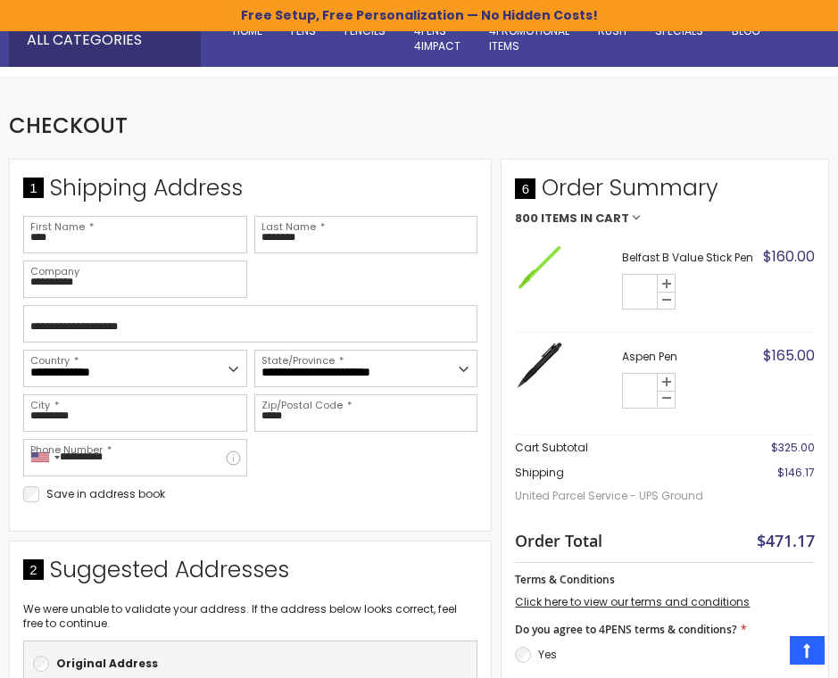 The height and width of the screenshot is (678, 838). What do you see at coordinates (539, 472) in the screenshot?
I see `span: Shipping` at bounding box center [539, 472].